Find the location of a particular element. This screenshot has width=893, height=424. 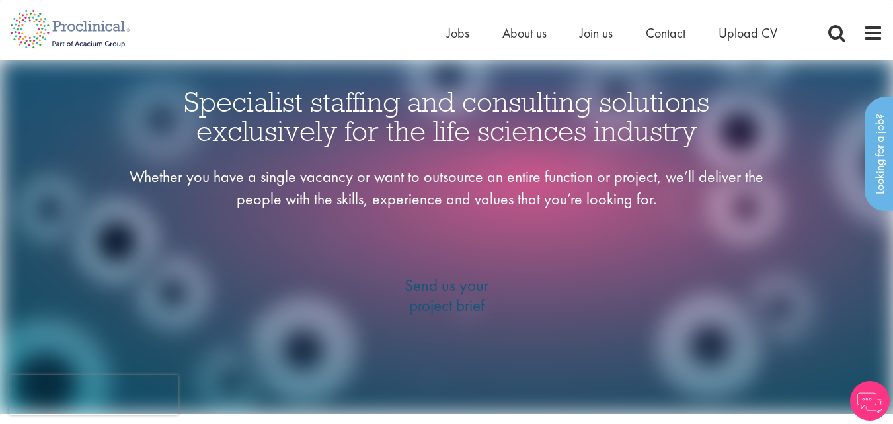

span: About us is located at coordinates (524, 33).